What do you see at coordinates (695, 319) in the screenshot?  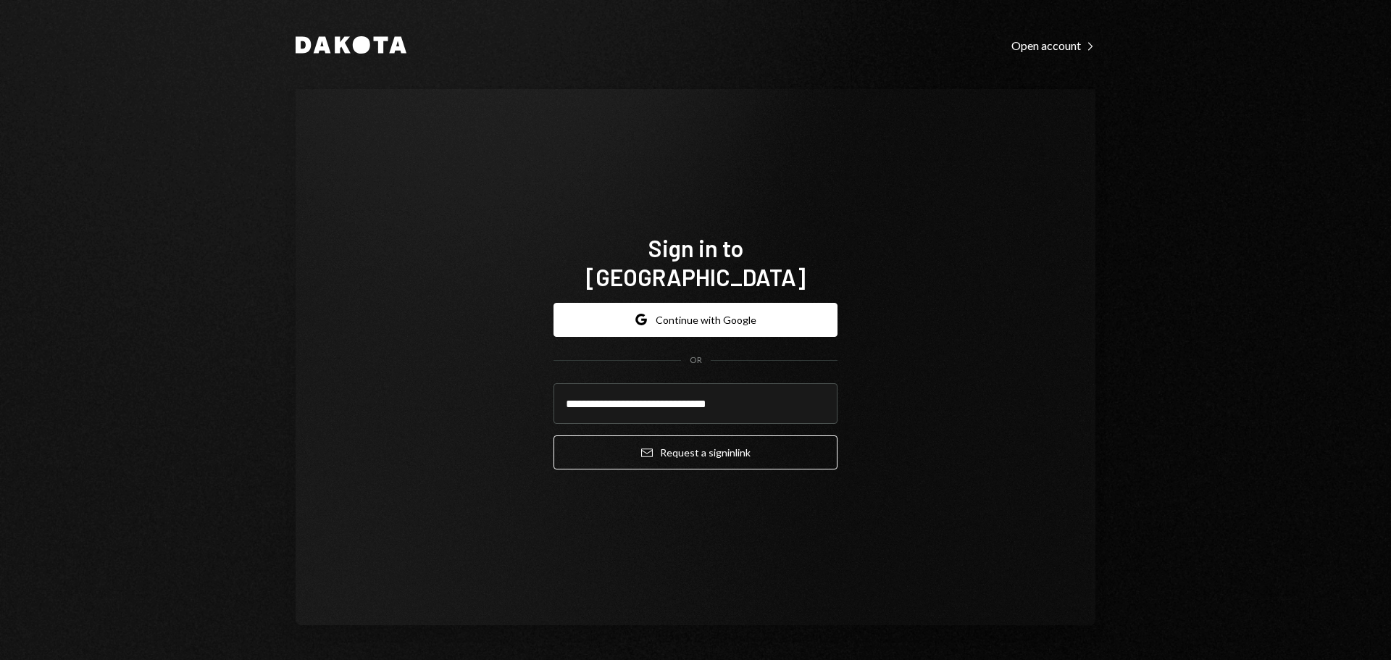 I see `button: Continue with Google` at bounding box center [695, 319].